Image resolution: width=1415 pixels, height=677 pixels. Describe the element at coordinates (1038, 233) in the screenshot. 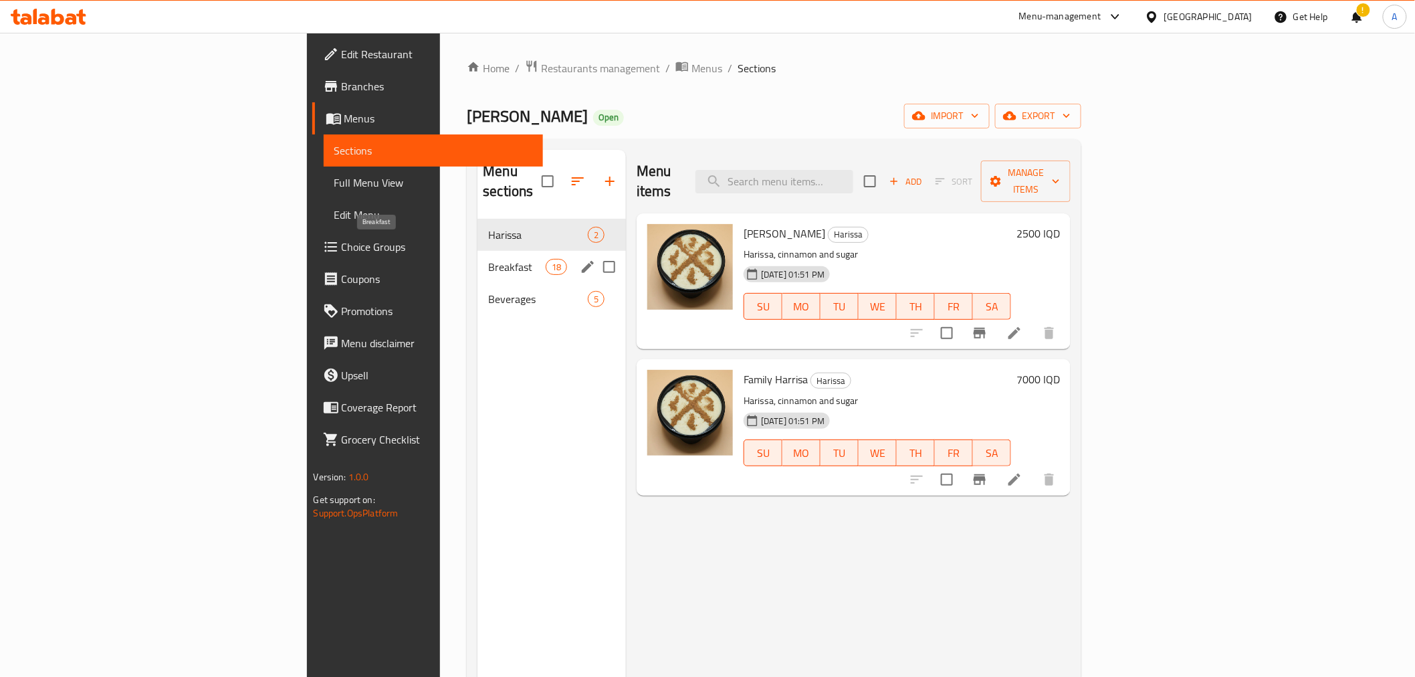

I see `h6: 2500 IQD` at that location.